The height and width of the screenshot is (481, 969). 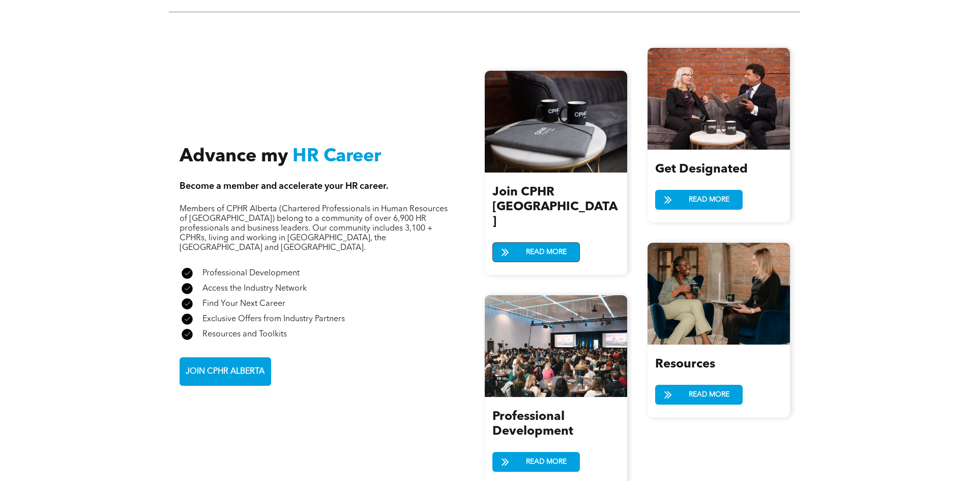 I want to click on span: Exclusive Offers from Industry Partners, so click(x=274, y=319).